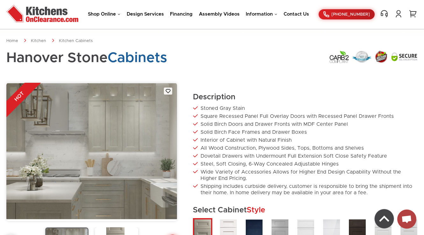  I want to click on img: Kitchens On Clearance, so click(42, 13).